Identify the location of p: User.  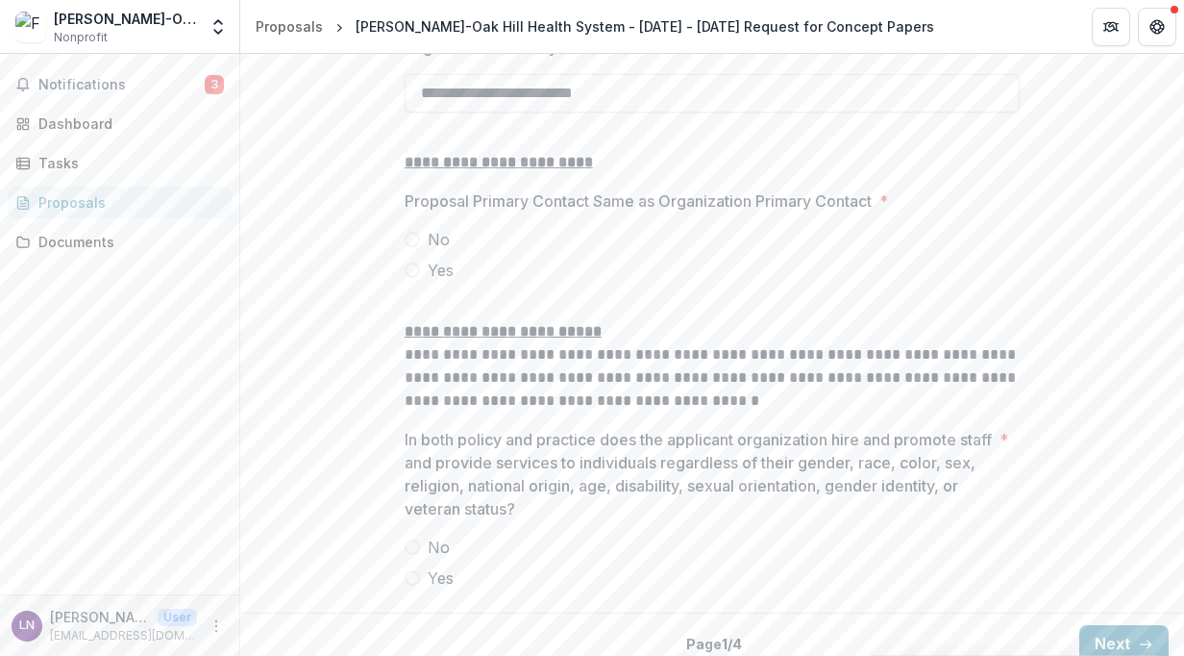
(177, 617).